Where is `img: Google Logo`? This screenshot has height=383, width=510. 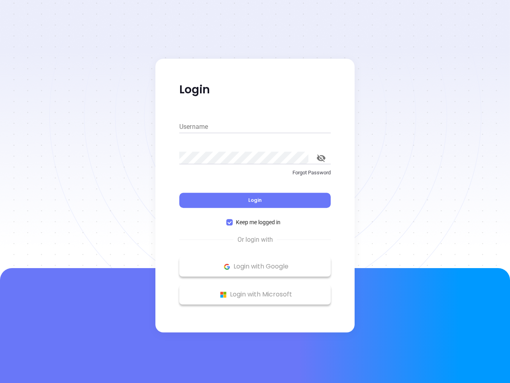
img: Google Logo is located at coordinates (227, 266).